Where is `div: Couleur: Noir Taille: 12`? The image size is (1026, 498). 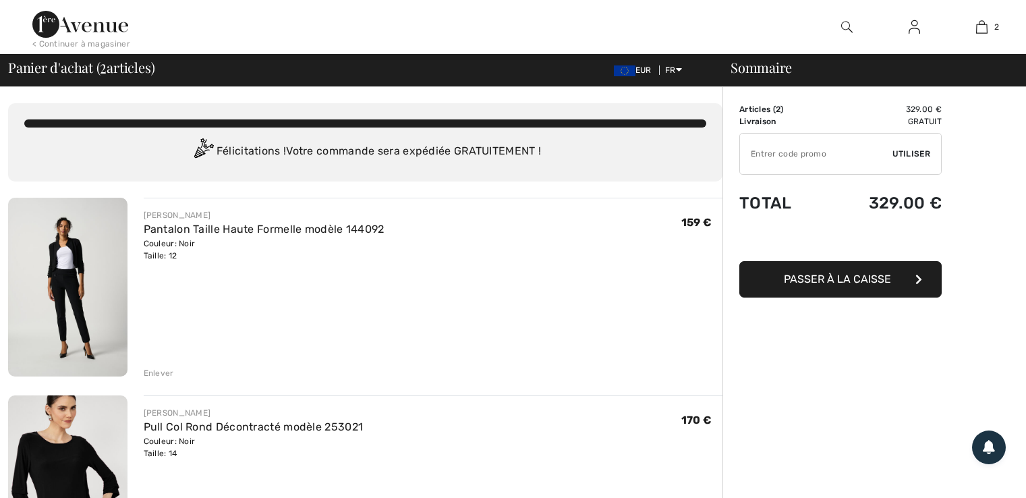 div: Couleur: Noir Taille: 12 is located at coordinates (264, 250).